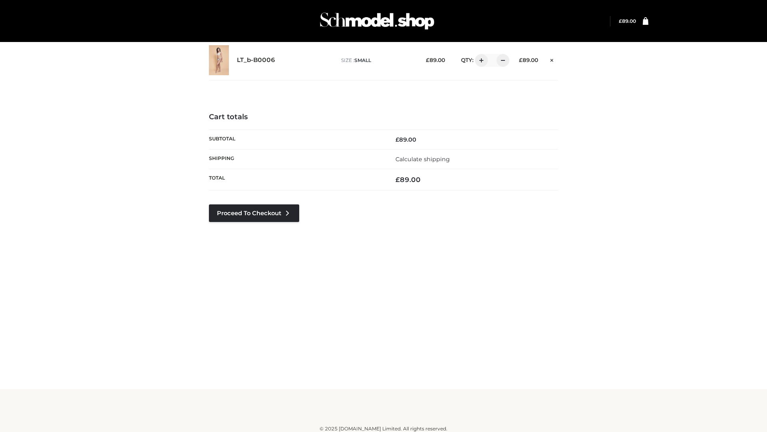  I want to click on h4: Cart totals, so click(384, 117).